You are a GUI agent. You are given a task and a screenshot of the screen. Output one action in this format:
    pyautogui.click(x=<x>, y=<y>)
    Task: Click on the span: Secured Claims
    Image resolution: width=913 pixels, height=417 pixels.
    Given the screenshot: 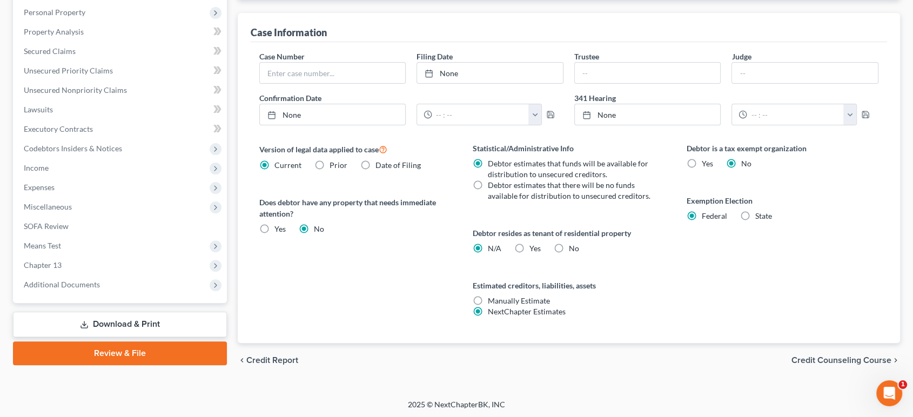 What is the action you would take?
    pyautogui.click(x=50, y=51)
    